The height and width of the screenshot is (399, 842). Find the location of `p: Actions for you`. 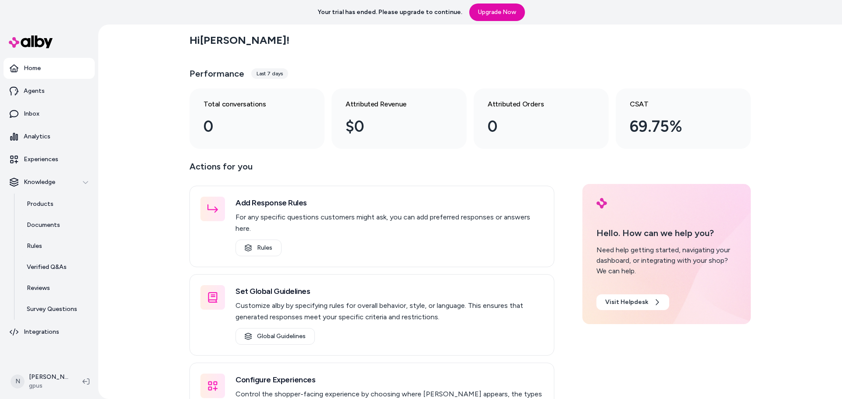

p: Actions for you is located at coordinates (372, 170).